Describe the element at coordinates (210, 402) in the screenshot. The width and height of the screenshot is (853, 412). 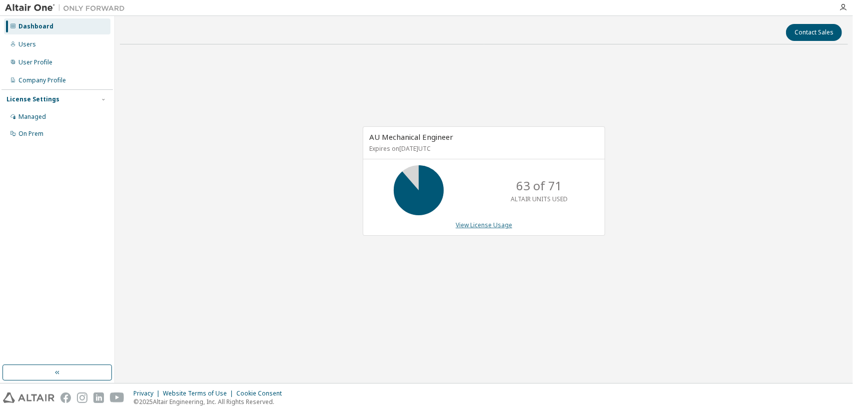
I see `p: © 2025 Altair Engineering, Inc. All Rights Reserved.` at that location.